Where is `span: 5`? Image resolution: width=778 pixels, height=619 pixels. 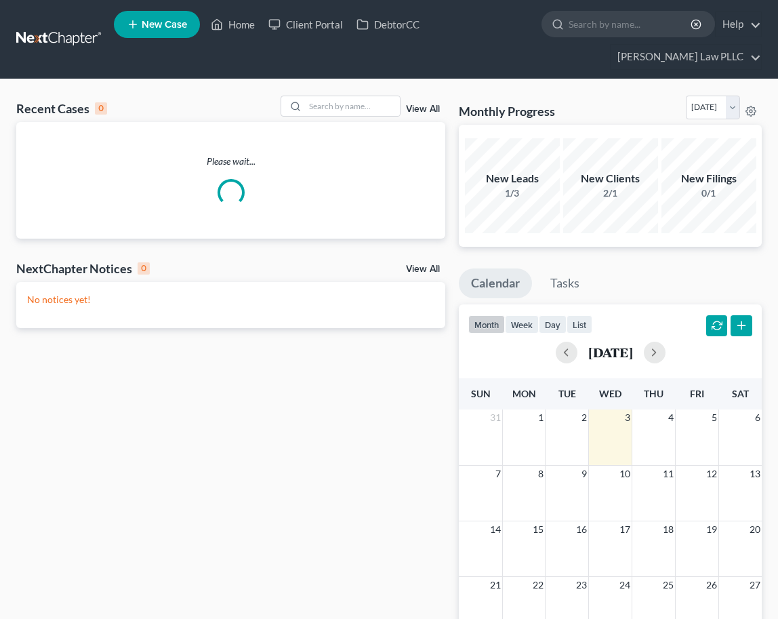 span: 5 is located at coordinates (715, 418).